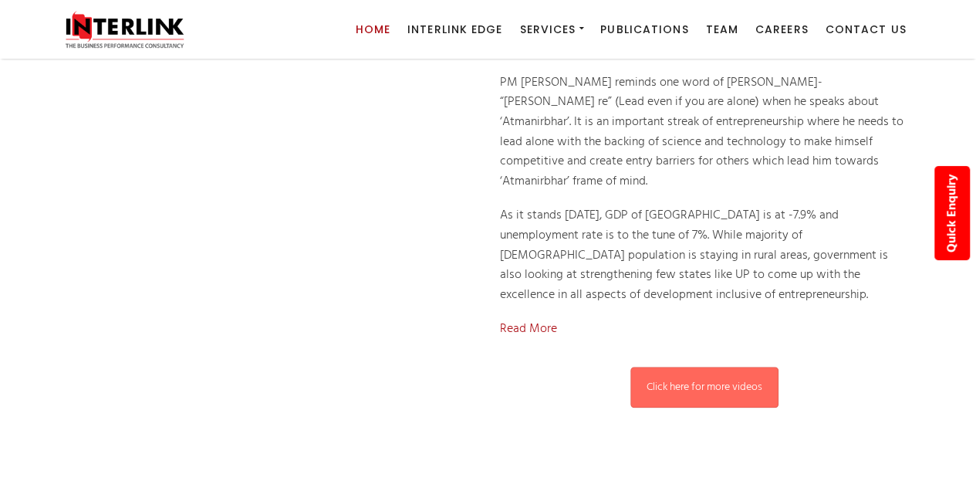 Image resolution: width=976 pixels, height=488 pixels. What do you see at coordinates (952, 213) in the screenshot?
I see `a: Quick Enquiry` at bounding box center [952, 213].